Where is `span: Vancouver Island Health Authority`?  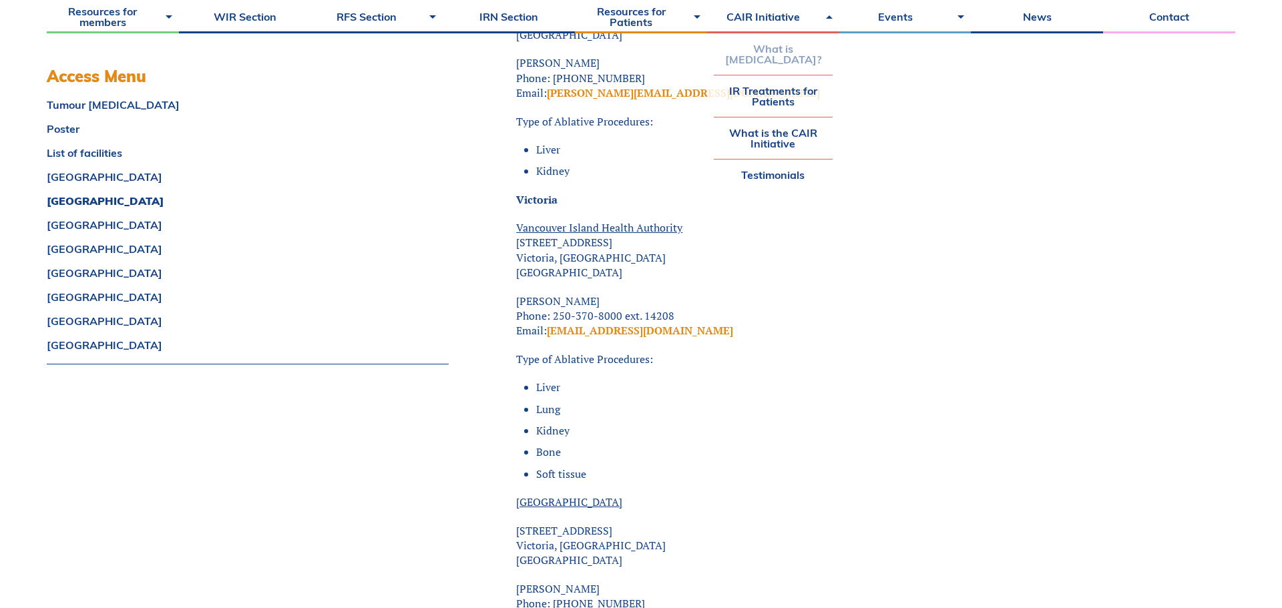
span: Vancouver Island Health Authority is located at coordinates (599, 228).